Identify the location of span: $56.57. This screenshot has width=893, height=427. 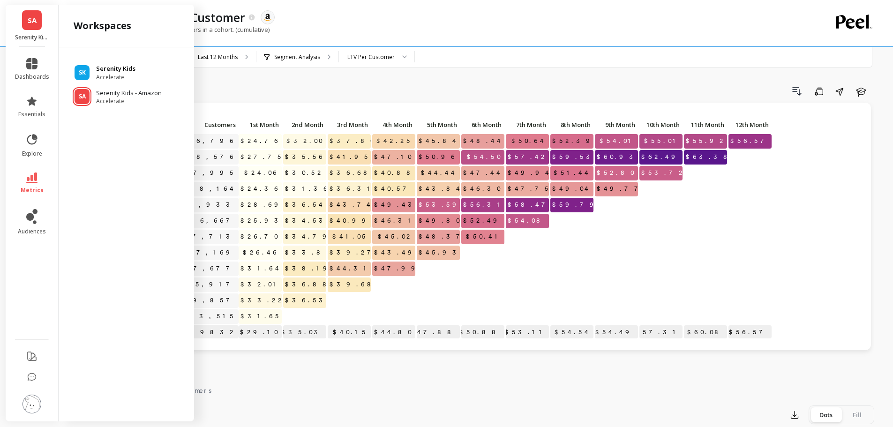
(750, 141).